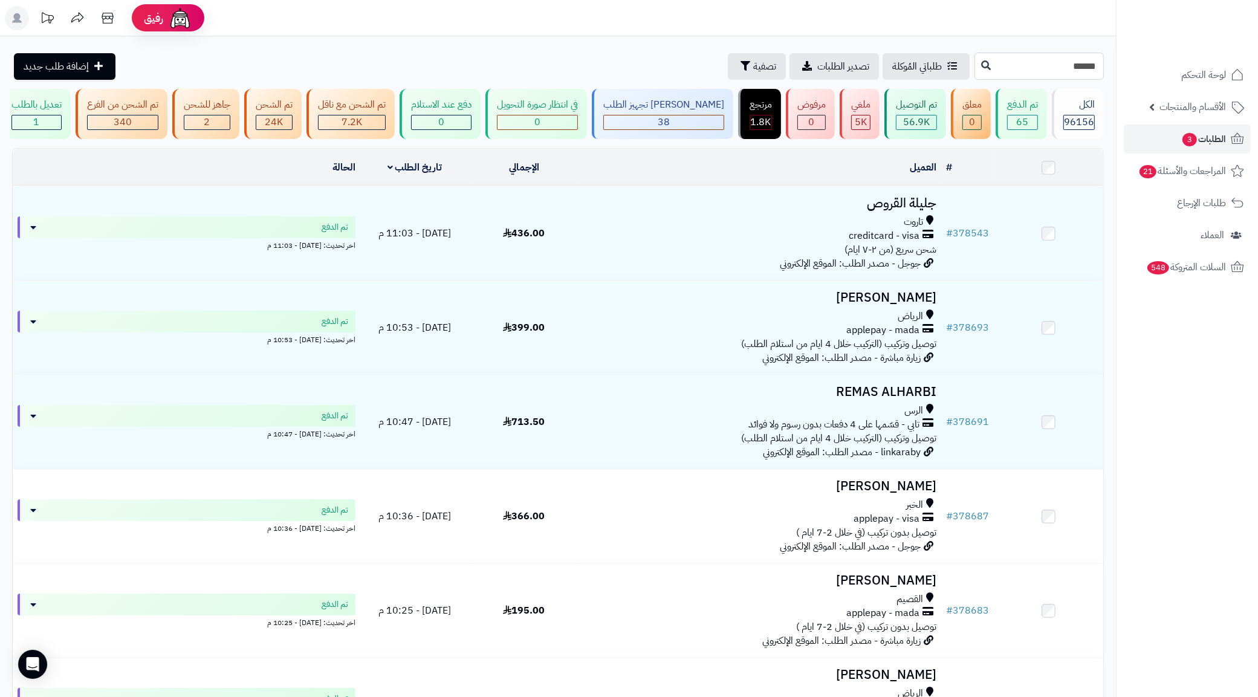 The image size is (1258, 697). Describe the element at coordinates (180, 18) in the screenshot. I see `img: ai-face.png` at that location.